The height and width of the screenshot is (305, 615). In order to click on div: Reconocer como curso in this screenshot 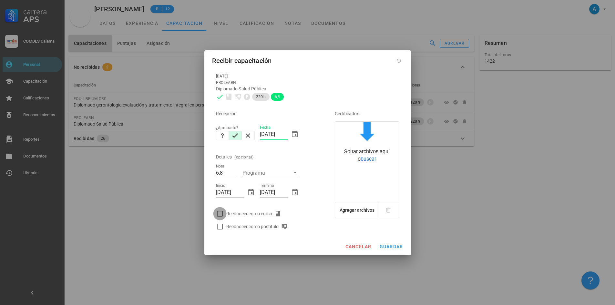, I will do `click(255, 214)`.